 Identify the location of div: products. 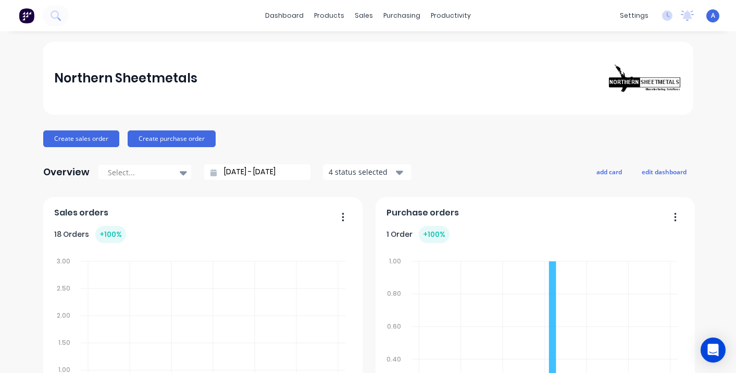
(329, 16).